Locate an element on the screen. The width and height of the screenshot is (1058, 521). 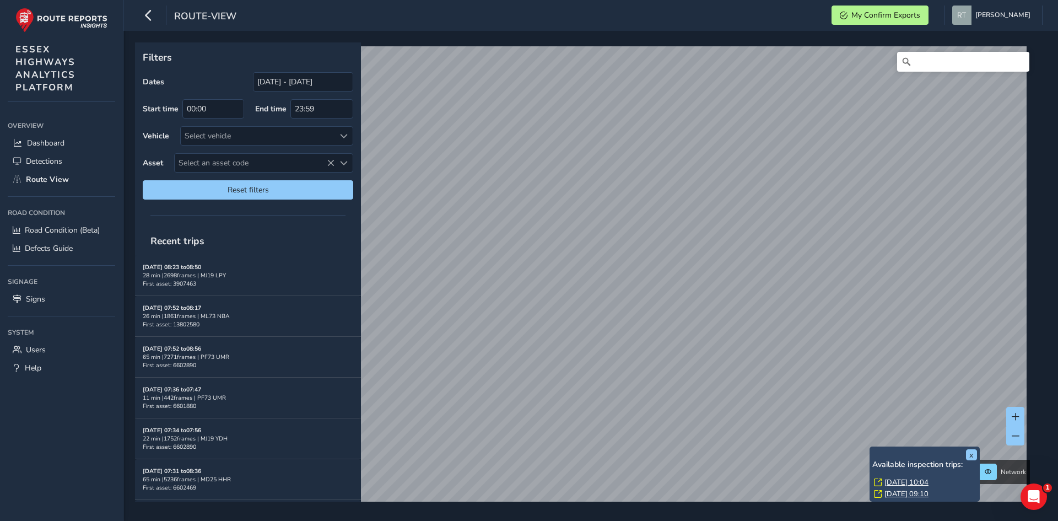
label: Vehicle is located at coordinates (156, 136).